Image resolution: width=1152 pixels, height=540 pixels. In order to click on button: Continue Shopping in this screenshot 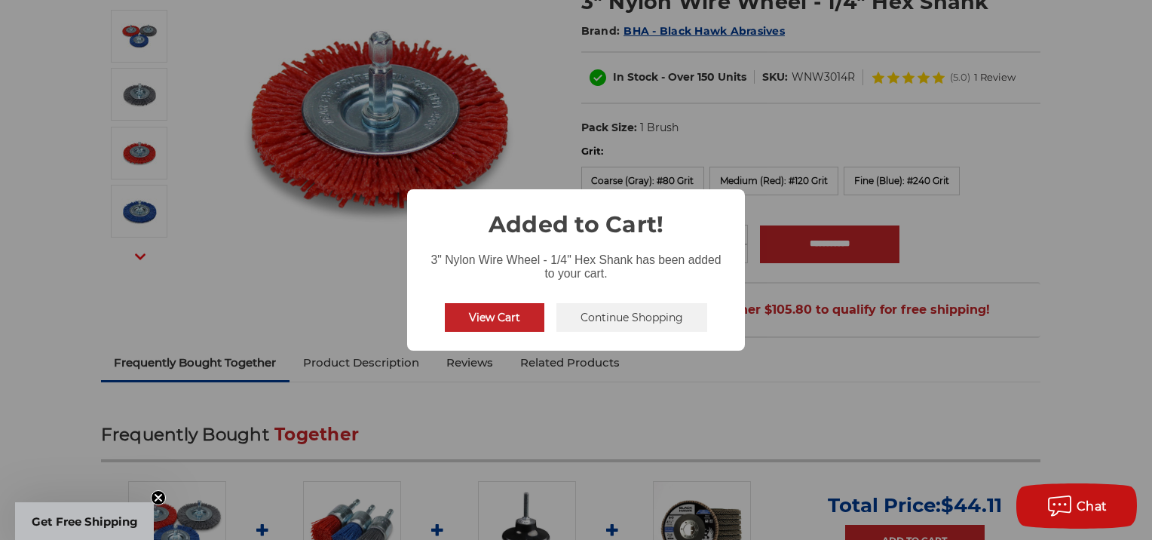, I will do `click(632, 317)`.